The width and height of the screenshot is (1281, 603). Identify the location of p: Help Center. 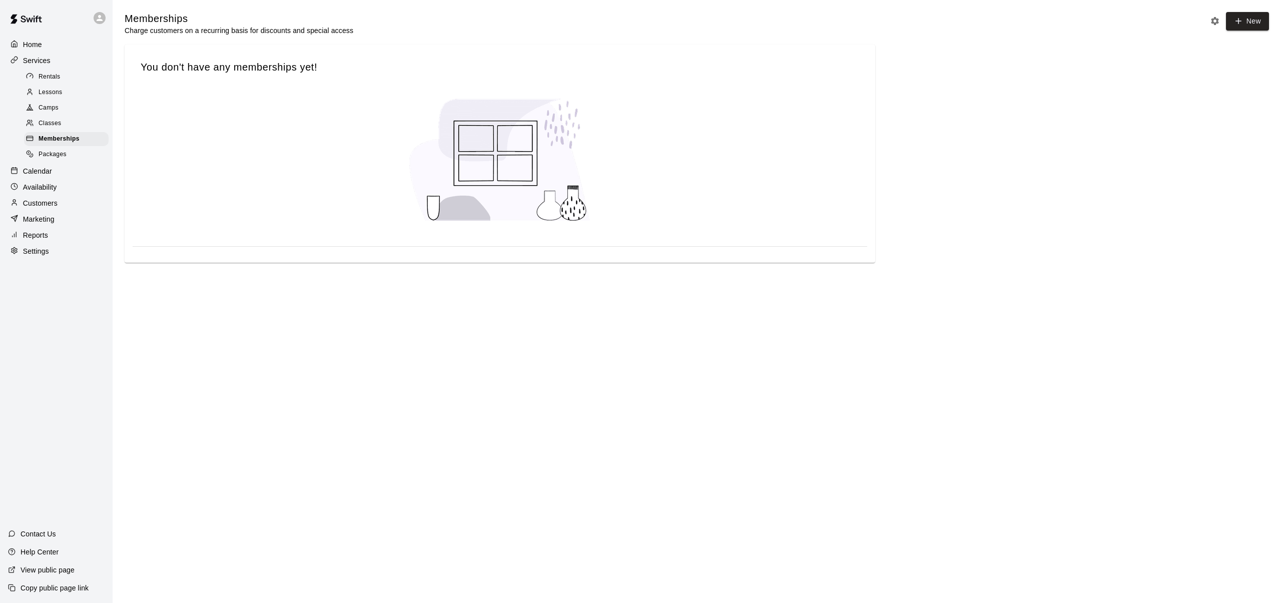
(40, 552).